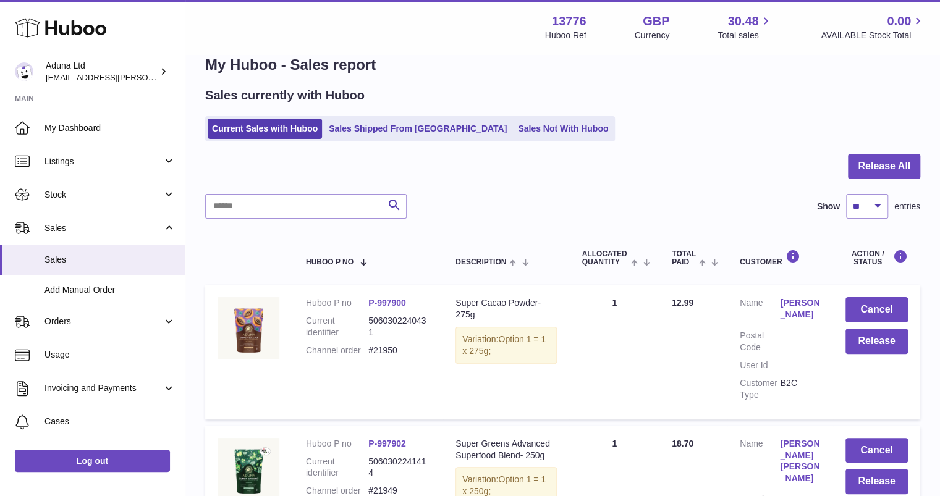  Describe the element at coordinates (604, 258) in the screenshot. I see `span: ALLOCATED Quantity` at that location.